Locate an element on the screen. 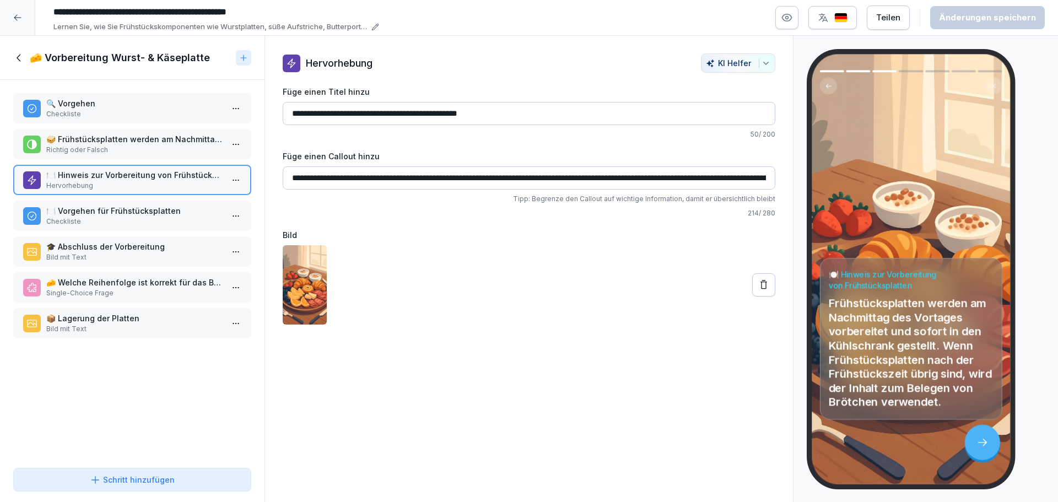 The image size is (1058, 502). div: Schritt hinzufügen is located at coordinates (132, 479).